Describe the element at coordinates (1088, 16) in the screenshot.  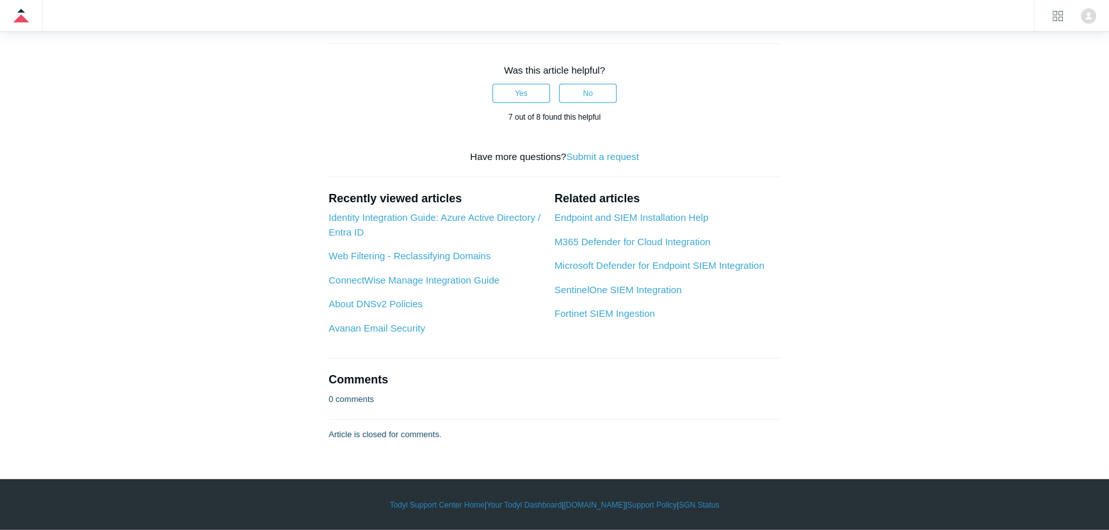
I see `img: user avatar` at that location.